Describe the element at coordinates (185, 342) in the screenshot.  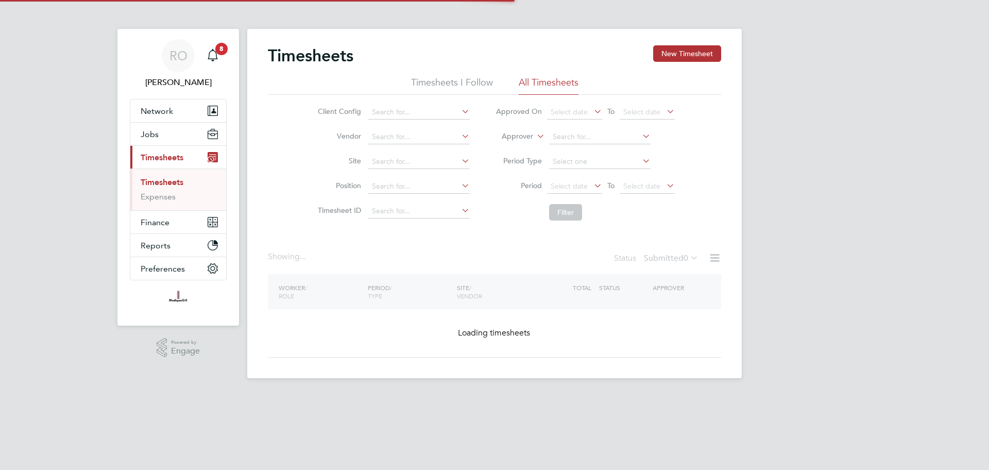
I see `span: Powered by` at that location.